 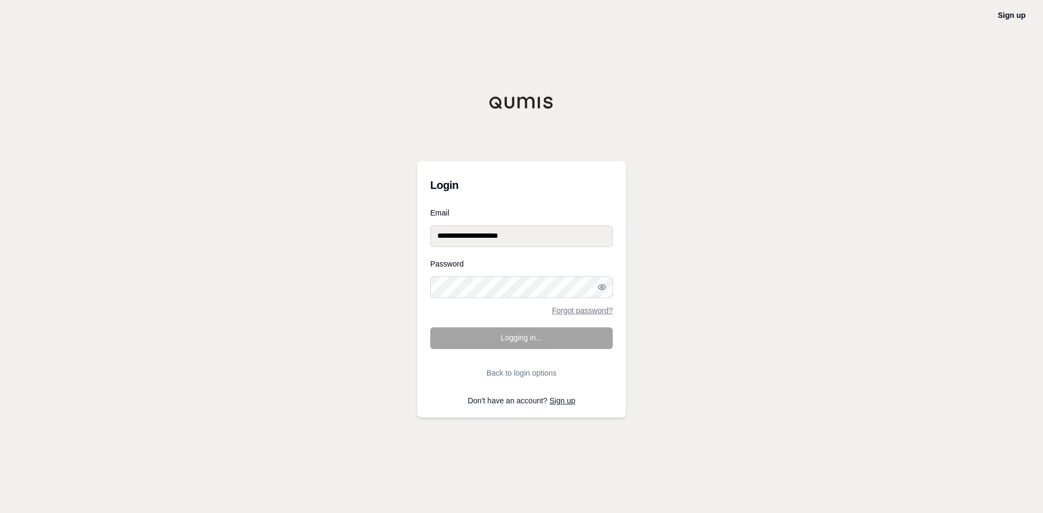 I want to click on a: Forgot password?, so click(x=582, y=311).